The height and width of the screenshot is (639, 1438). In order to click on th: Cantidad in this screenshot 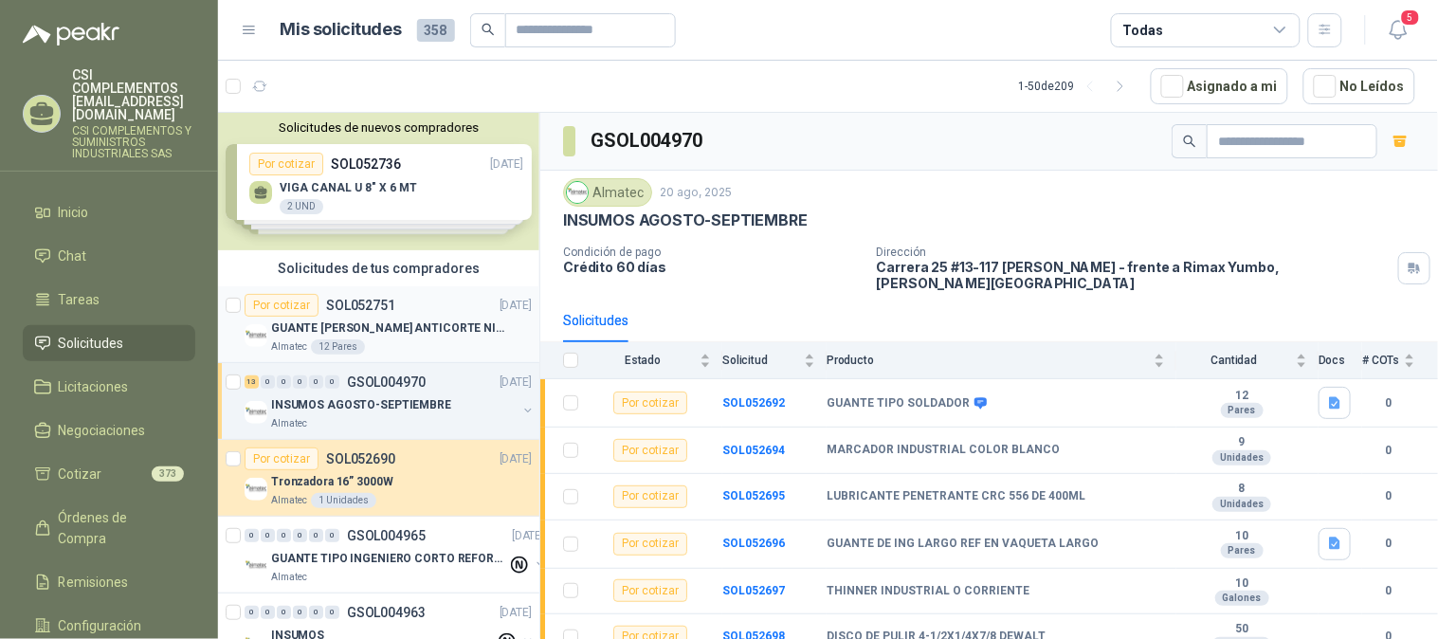, I will do `click(1247, 360)`.